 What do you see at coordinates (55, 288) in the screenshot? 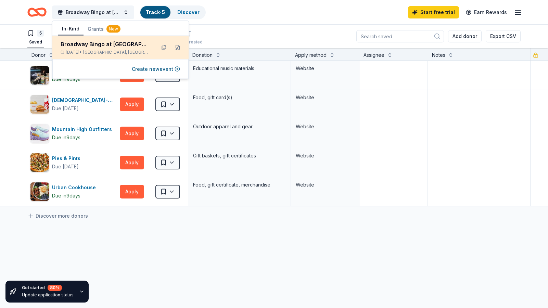
I see `div: 80 %` at bounding box center [55, 288].